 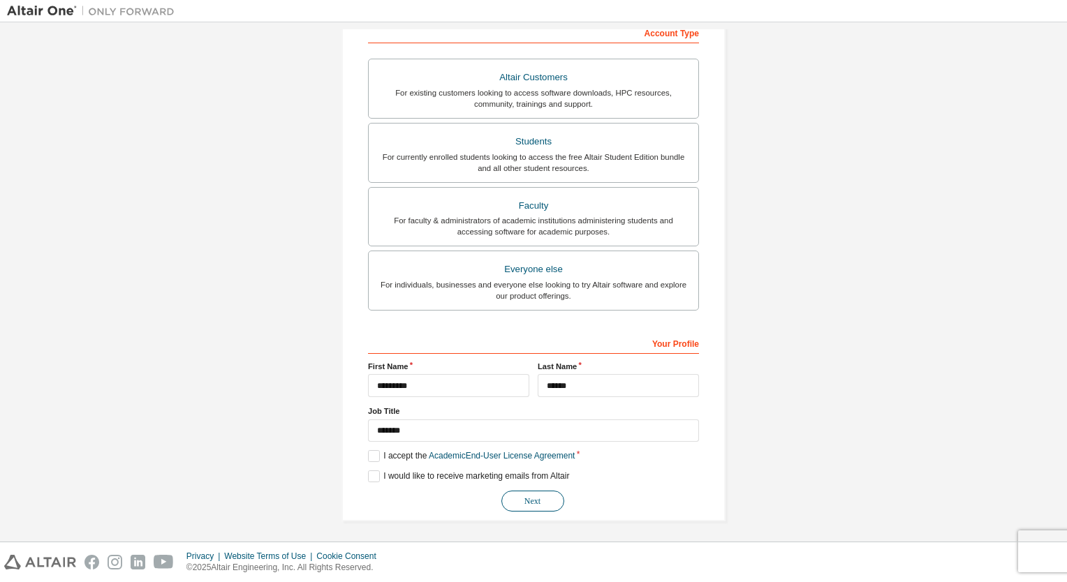 What do you see at coordinates (138, 562) in the screenshot?
I see `img: linkedin.svg` at bounding box center [138, 562].